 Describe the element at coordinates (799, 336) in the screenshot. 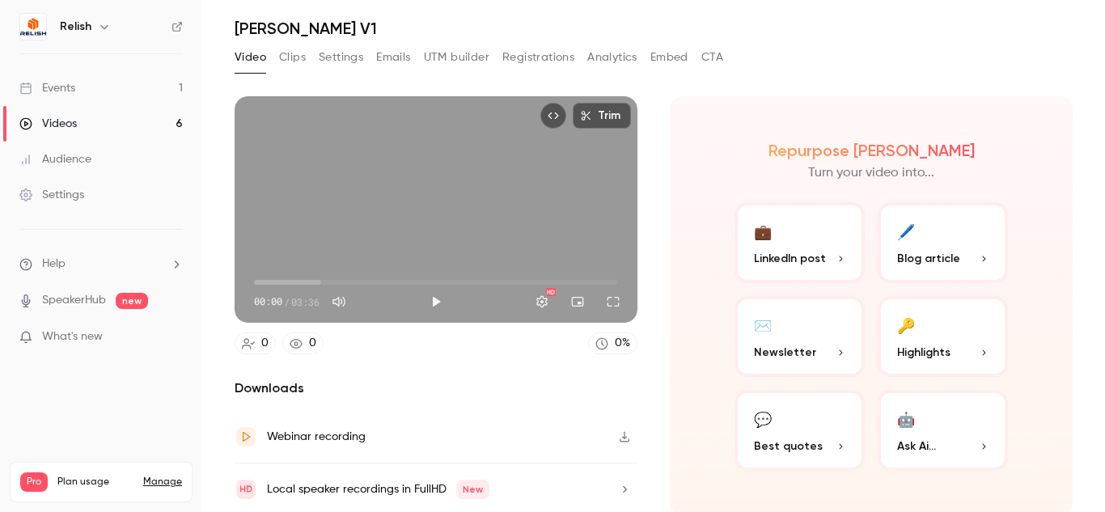

I see `button: ✉️Newsletter` at that location.